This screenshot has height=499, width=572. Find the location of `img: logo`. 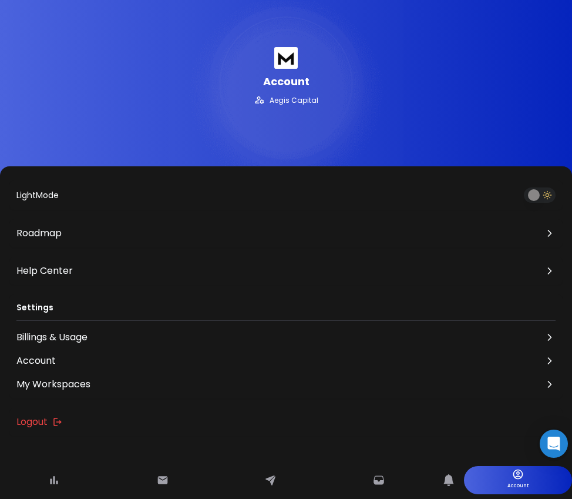

img: logo is located at coordinates (286, 58).